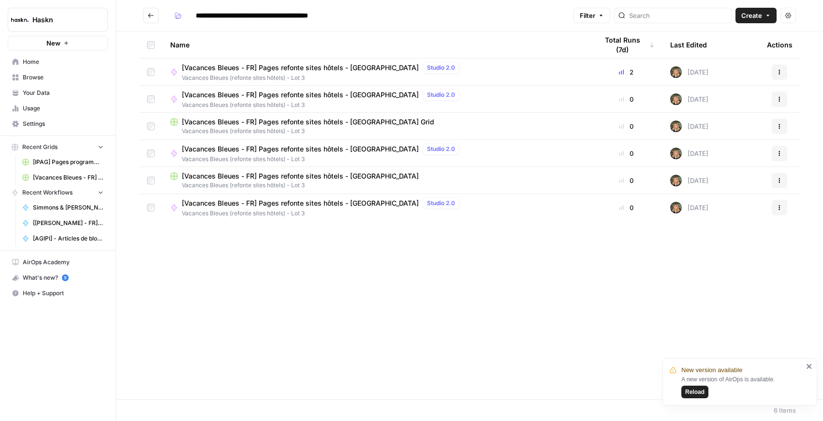 This screenshot has height=421, width=823. Describe the element at coordinates (592, 15) in the screenshot. I see `button: Filter` at that location.